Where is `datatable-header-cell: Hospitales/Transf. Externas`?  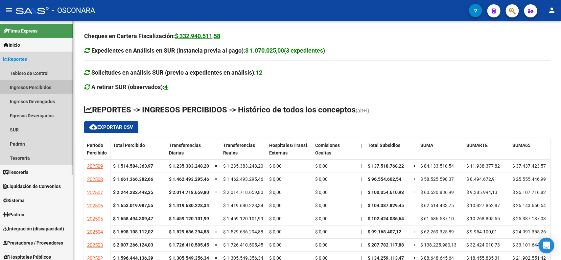
datatable-header-cell: Hospitales/Transf. Externas is located at coordinates (289, 152).